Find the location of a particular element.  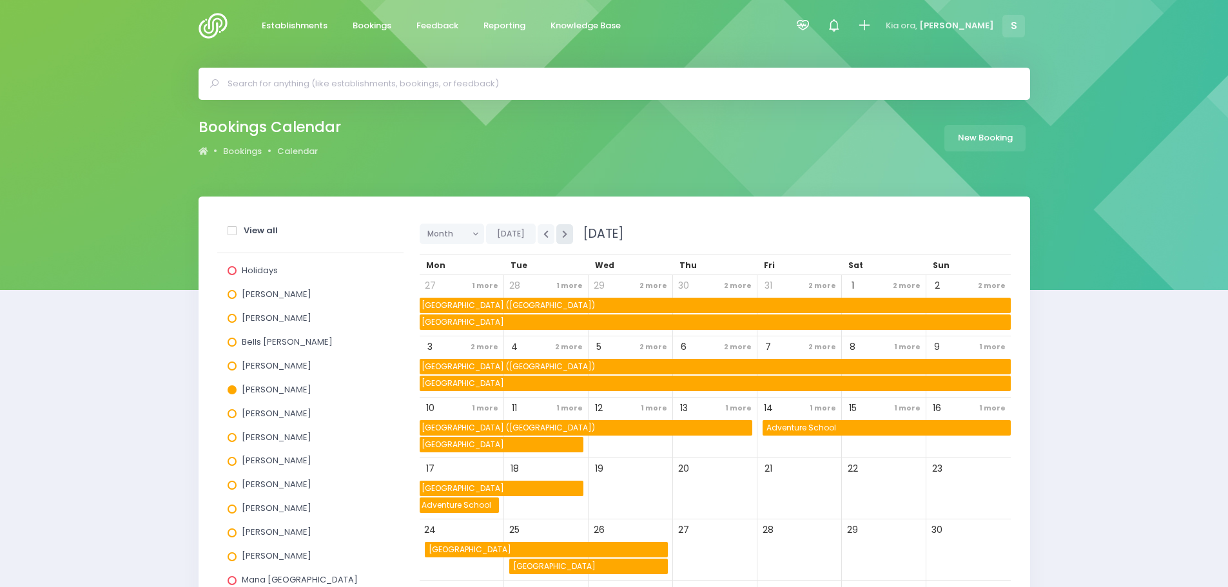

span: Fri is located at coordinates (769, 265).